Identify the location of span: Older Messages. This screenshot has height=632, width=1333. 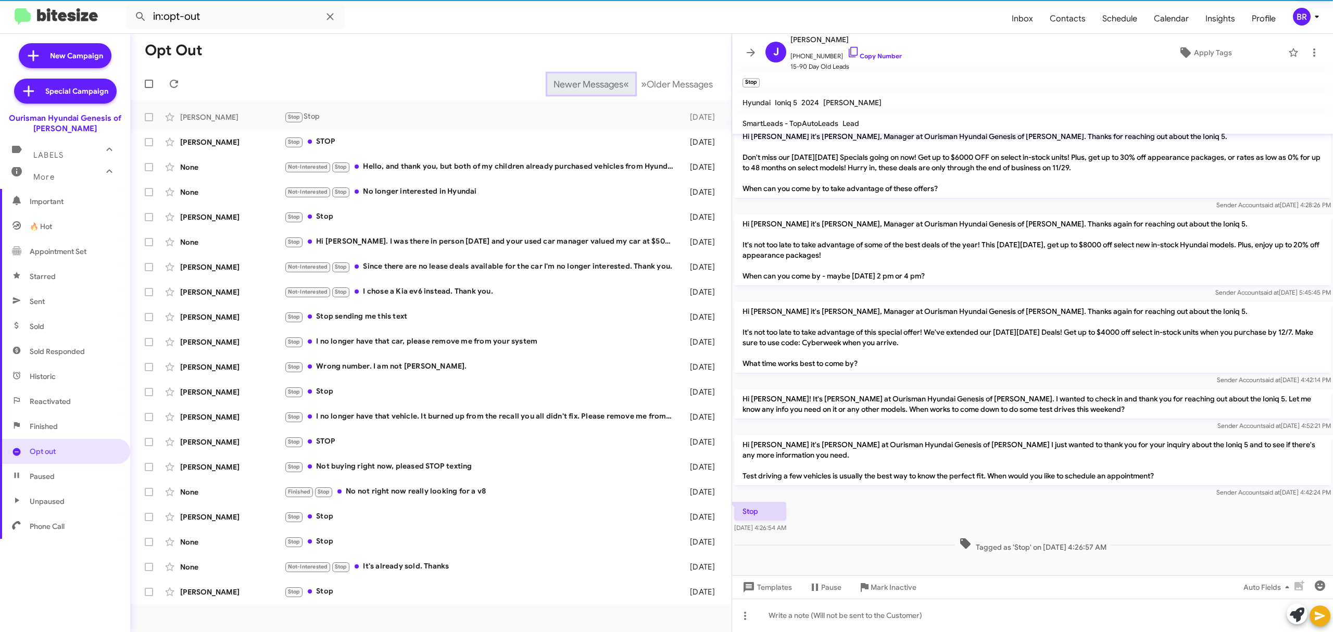
(679, 84).